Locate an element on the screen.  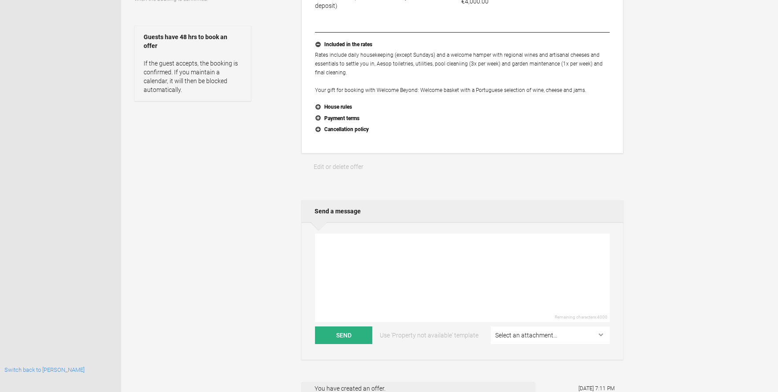
h2: Send a message is located at coordinates (462, 211).